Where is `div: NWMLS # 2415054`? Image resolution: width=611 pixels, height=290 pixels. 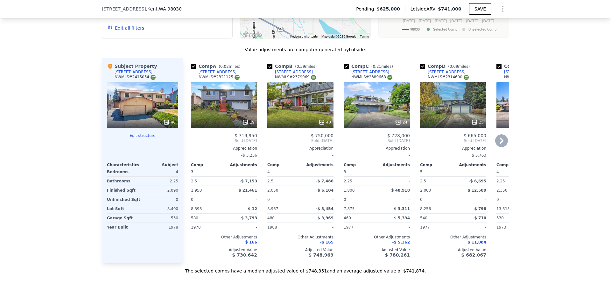 div: NWMLS # 2415054 is located at coordinates (135, 77).